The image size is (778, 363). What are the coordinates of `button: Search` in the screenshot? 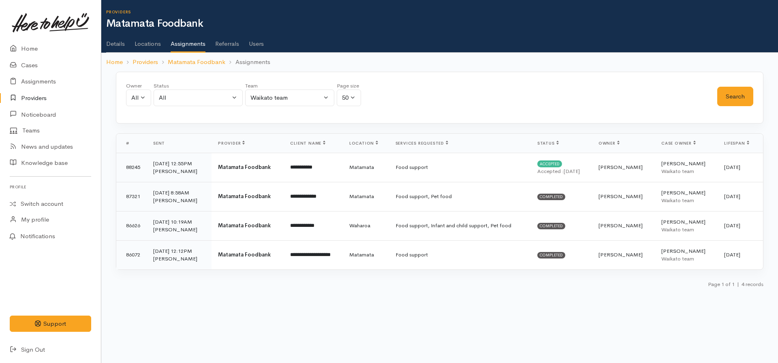 It's located at (735, 96).